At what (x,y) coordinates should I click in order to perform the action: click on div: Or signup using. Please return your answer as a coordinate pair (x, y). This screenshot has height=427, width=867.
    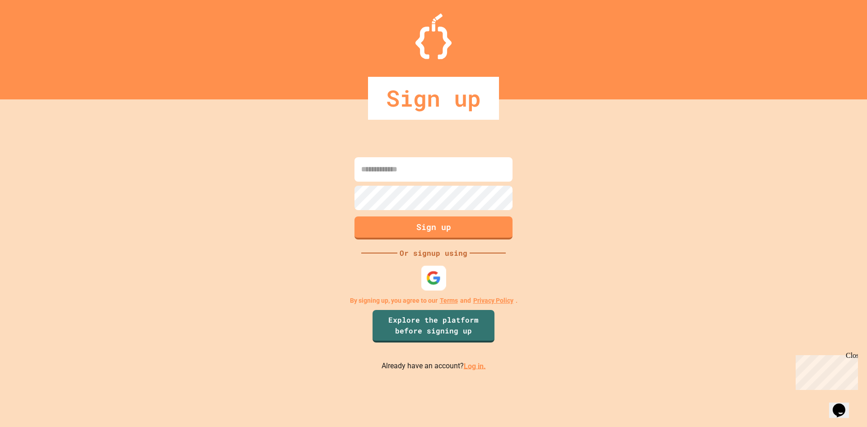
    Looking at the image, I should click on (433, 253).